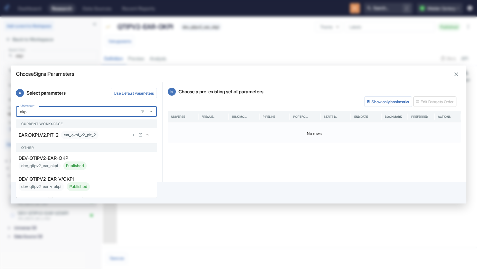 The image size is (477, 269). What do you see at coordinates (388, 102) in the screenshot?
I see `button: Show only bookmarks` at bounding box center [388, 102].